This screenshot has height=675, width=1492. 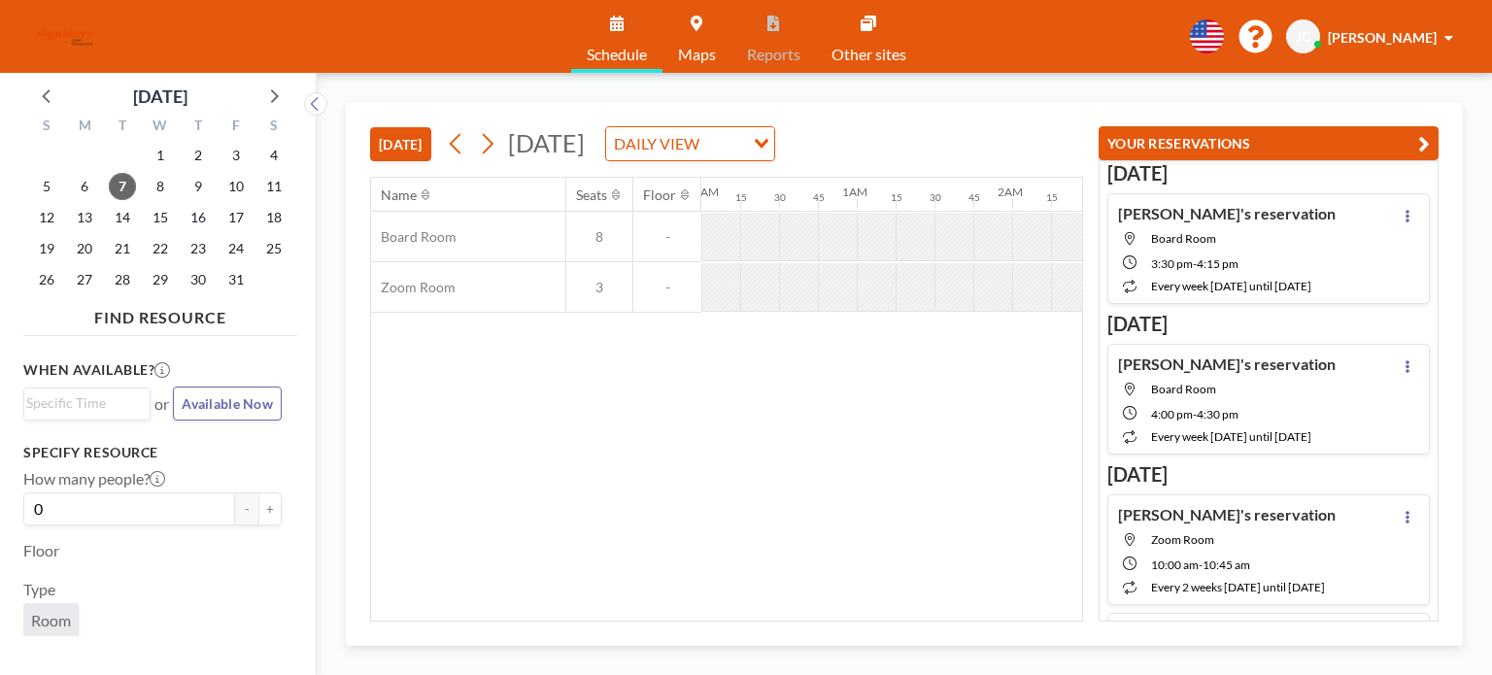 What do you see at coordinates (122, 218) in the screenshot?
I see `span: Tuesday, October 14, 2025` at bounding box center [122, 218].